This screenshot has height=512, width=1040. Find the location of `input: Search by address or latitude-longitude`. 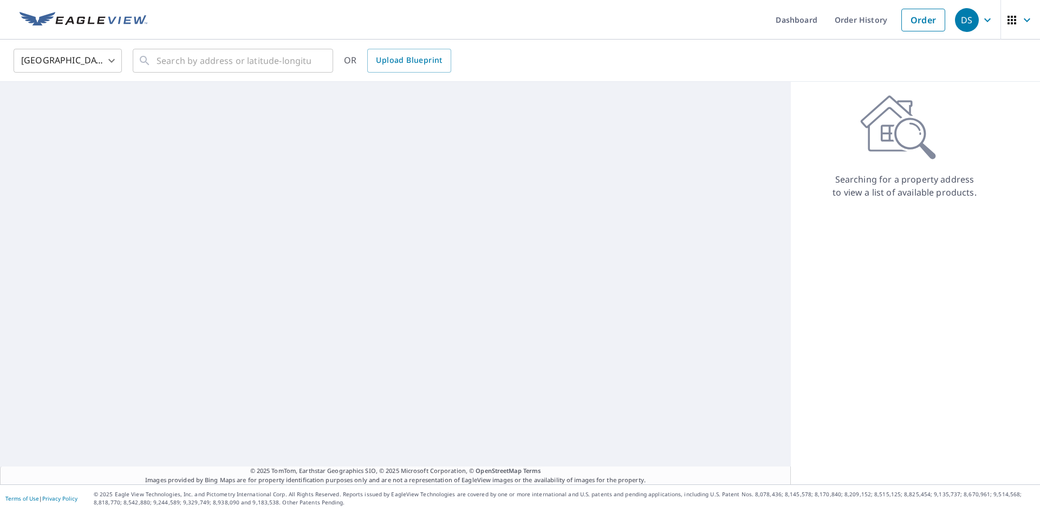

input: Search by address or latitude-longitude is located at coordinates (233, 61).